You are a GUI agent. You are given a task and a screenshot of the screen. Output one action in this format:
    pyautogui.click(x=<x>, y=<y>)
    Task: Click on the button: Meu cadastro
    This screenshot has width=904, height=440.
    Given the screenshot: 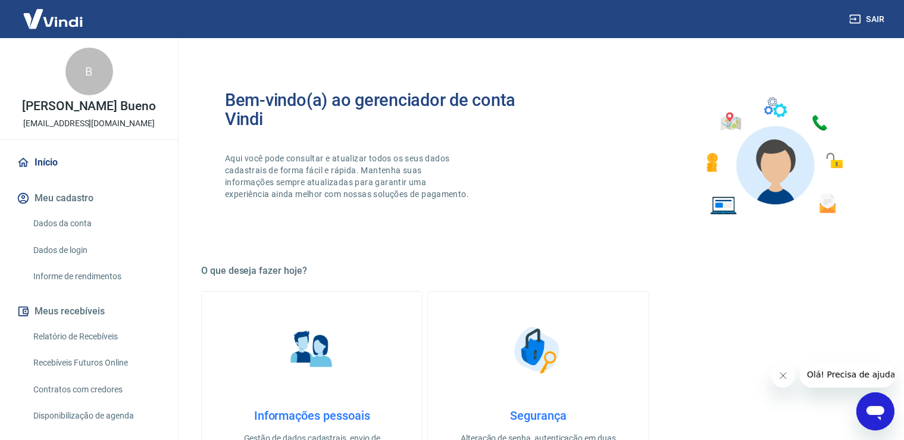 What is the action you would take?
    pyautogui.click(x=89, y=198)
    